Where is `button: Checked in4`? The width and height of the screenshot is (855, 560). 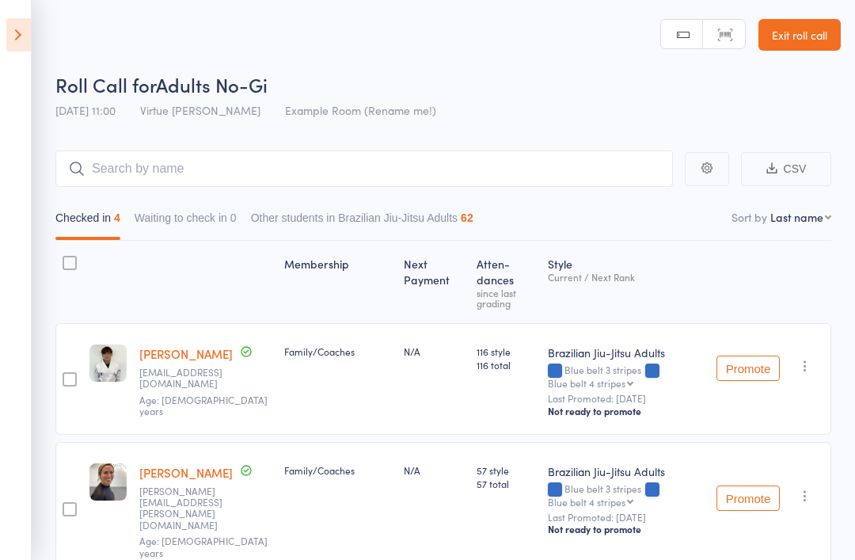 button: Checked in4 is located at coordinates (88, 222).